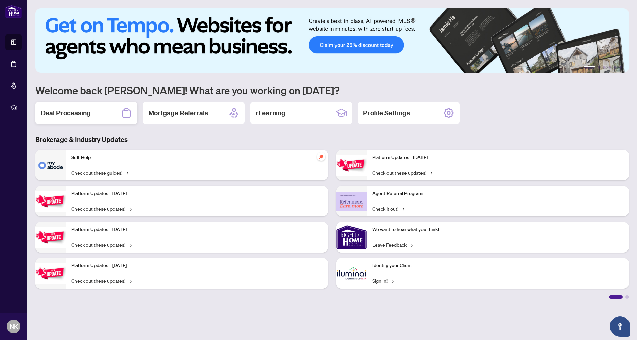 The width and height of the screenshot is (637, 340). I want to click on img: Platform Updates - September 16, 2025, so click(51, 201).